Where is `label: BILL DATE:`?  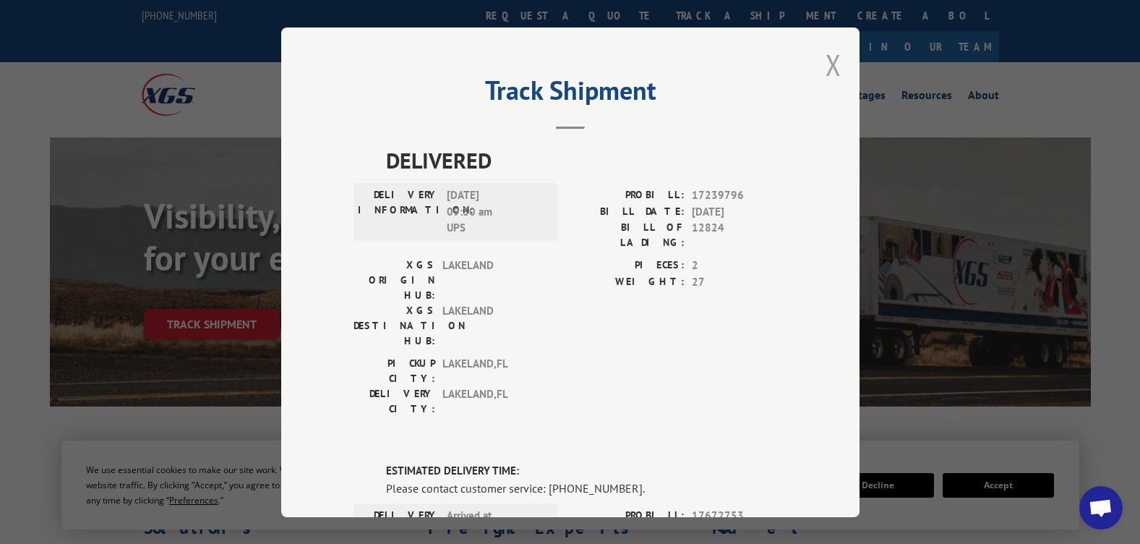 label: BILL DATE: is located at coordinates (628, 211).